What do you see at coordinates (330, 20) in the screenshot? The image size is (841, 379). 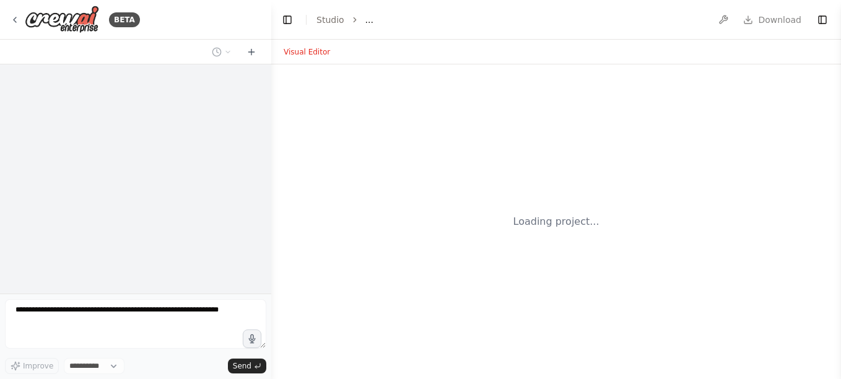 I see `a: Studio` at bounding box center [330, 20].